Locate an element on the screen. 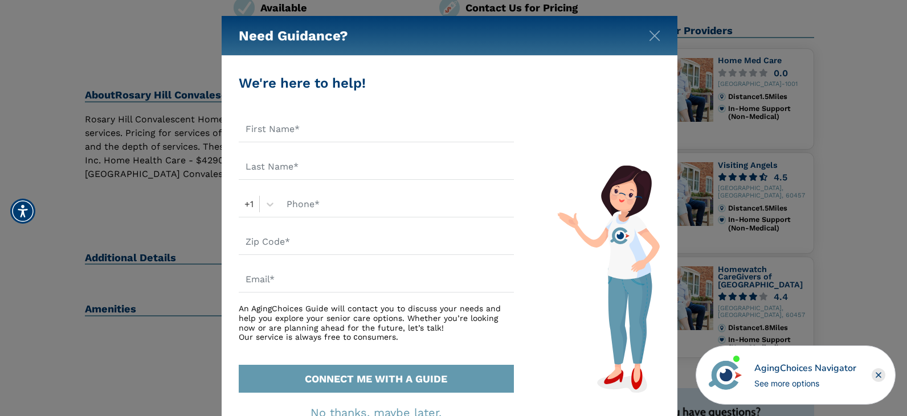  img: avatar is located at coordinates (725, 375).